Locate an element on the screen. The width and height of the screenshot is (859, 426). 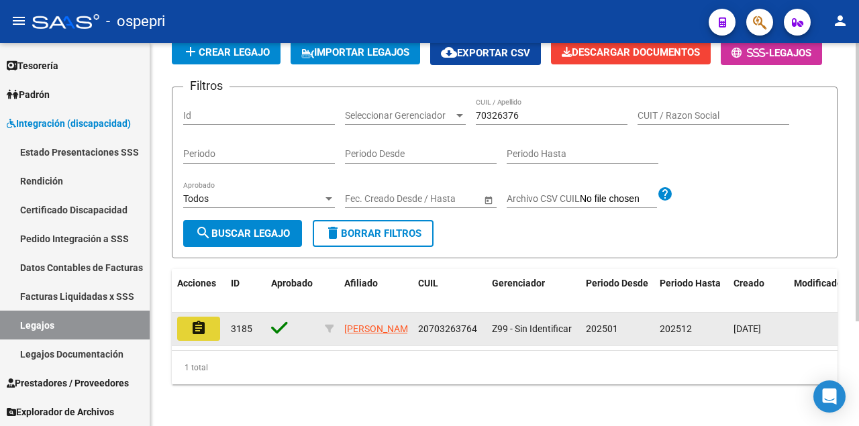
span: Periodo Desde is located at coordinates (617, 283).